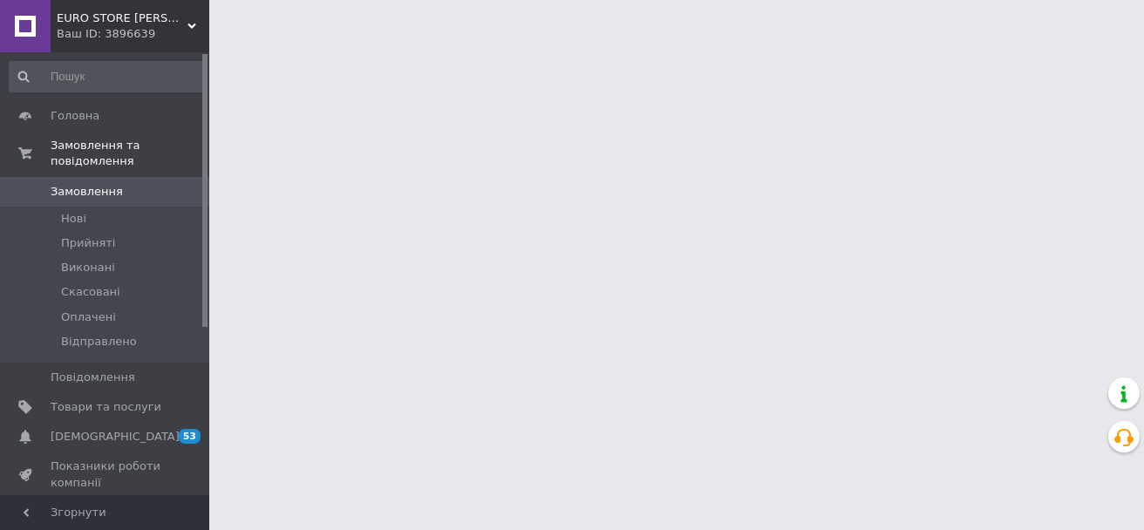  What do you see at coordinates (106, 474) in the screenshot?
I see `span: Показники роботи компанії` at bounding box center [106, 474].